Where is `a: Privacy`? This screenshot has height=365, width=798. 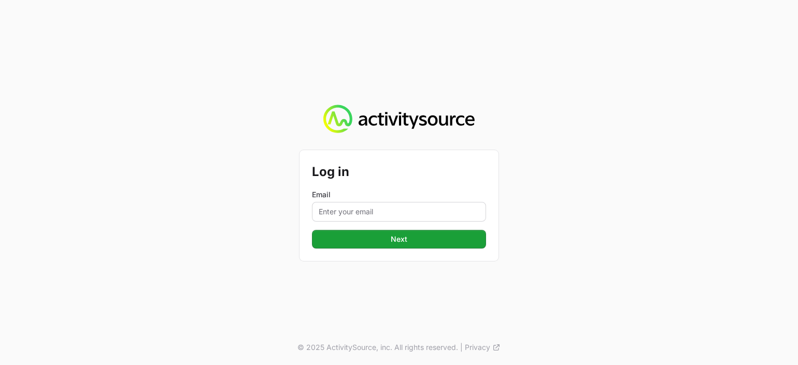
a: Privacy is located at coordinates (483, 348).